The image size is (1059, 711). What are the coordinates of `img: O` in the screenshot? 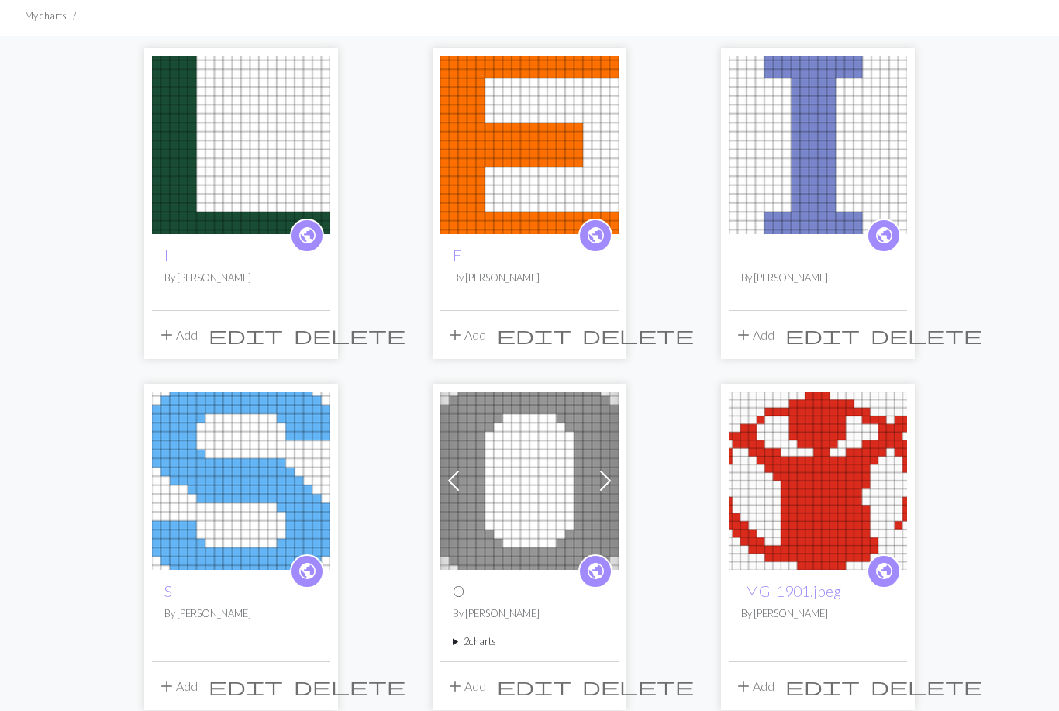 It's located at (530, 481).